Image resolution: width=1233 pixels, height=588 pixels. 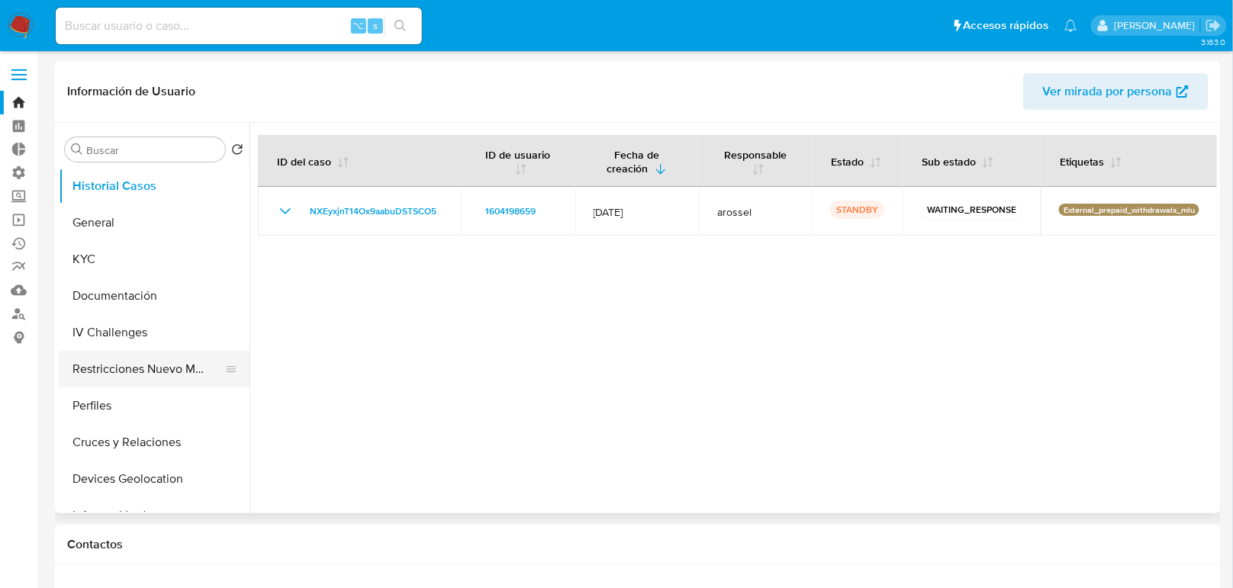 What do you see at coordinates (1156, 25) in the screenshot?
I see `p: mariana.bardanca@mercadolibre.com` at bounding box center [1156, 25].